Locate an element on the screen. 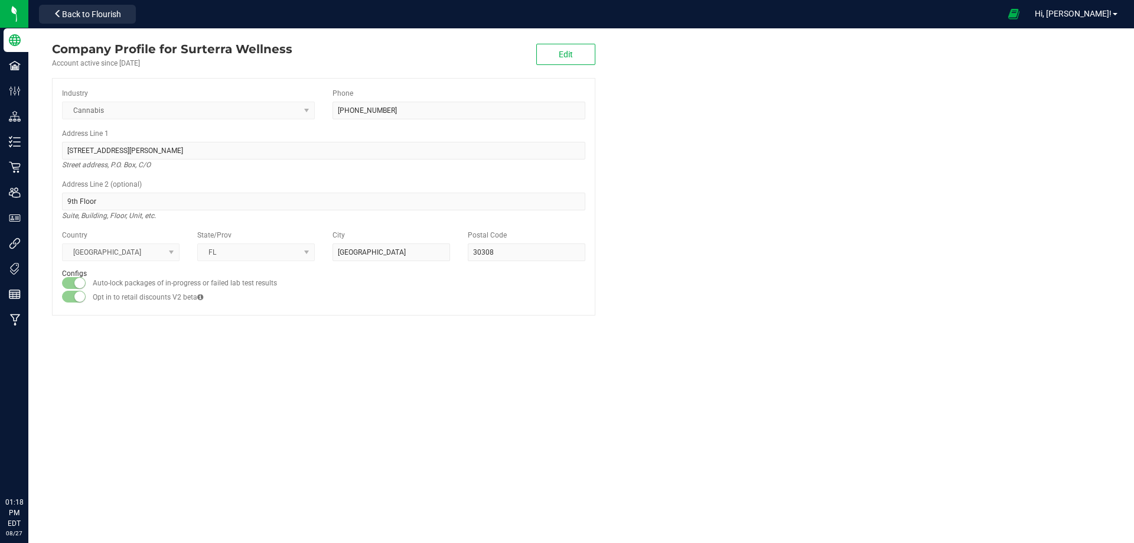 This screenshot has width=1134, height=543. button: Back to Flourish is located at coordinates (87, 14).